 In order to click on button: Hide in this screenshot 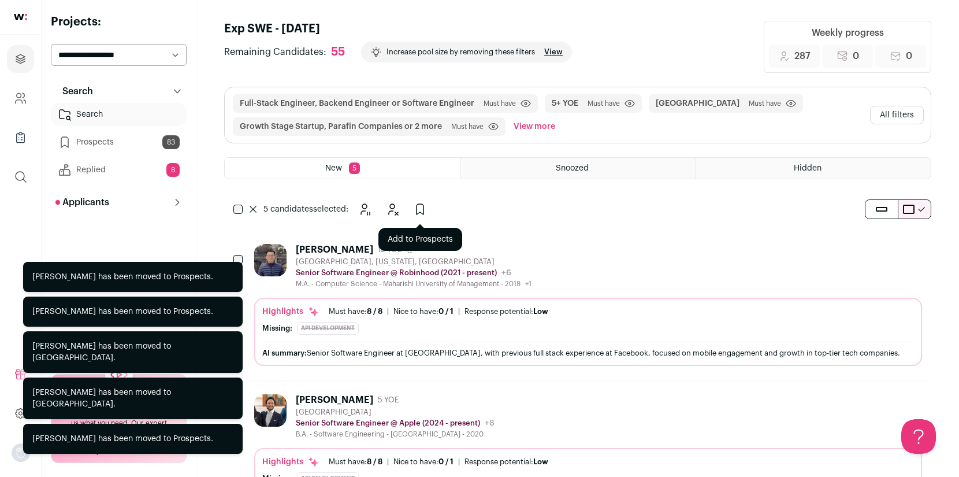, I will do `click(392, 209)`.